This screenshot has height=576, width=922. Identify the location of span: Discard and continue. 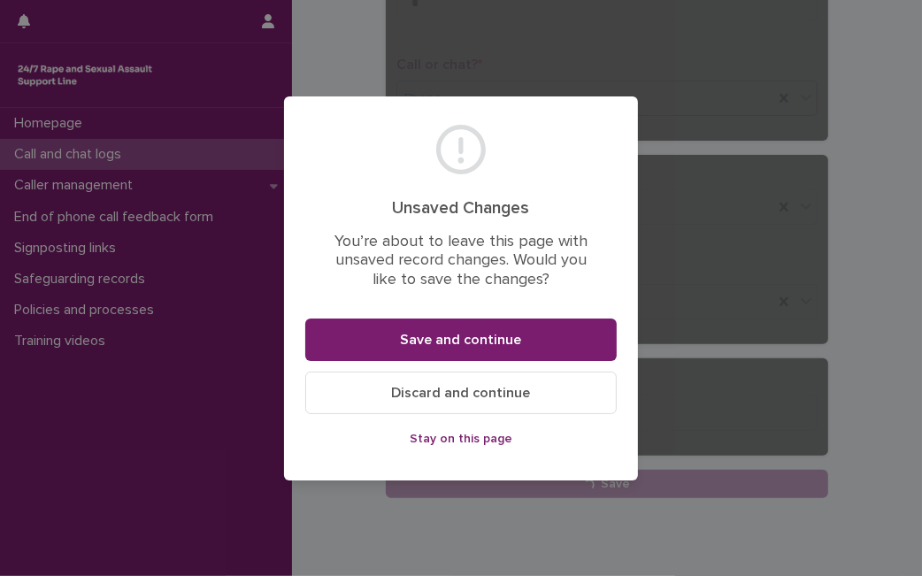
(461, 393).